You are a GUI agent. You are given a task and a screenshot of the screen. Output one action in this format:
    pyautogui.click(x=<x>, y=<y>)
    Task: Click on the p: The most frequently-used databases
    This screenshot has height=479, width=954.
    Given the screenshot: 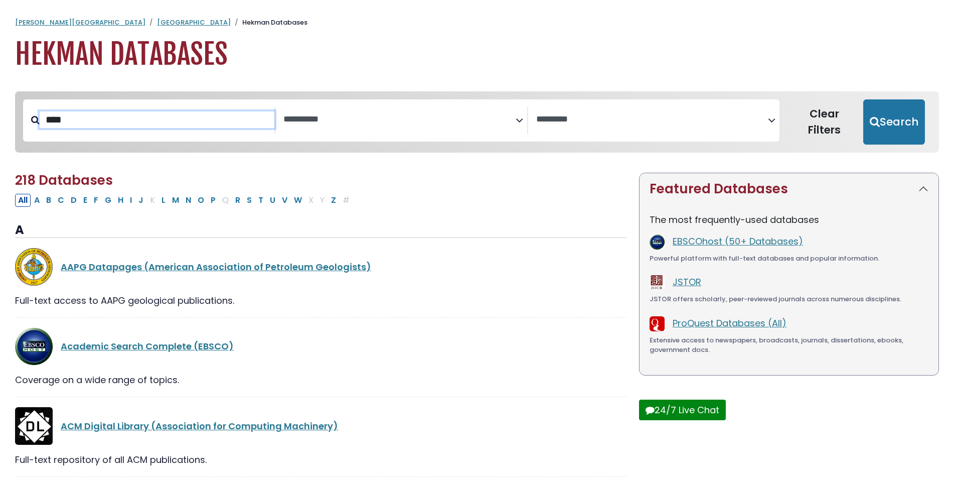 What is the action you would take?
    pyautogui.click(x=789, y=219)
    